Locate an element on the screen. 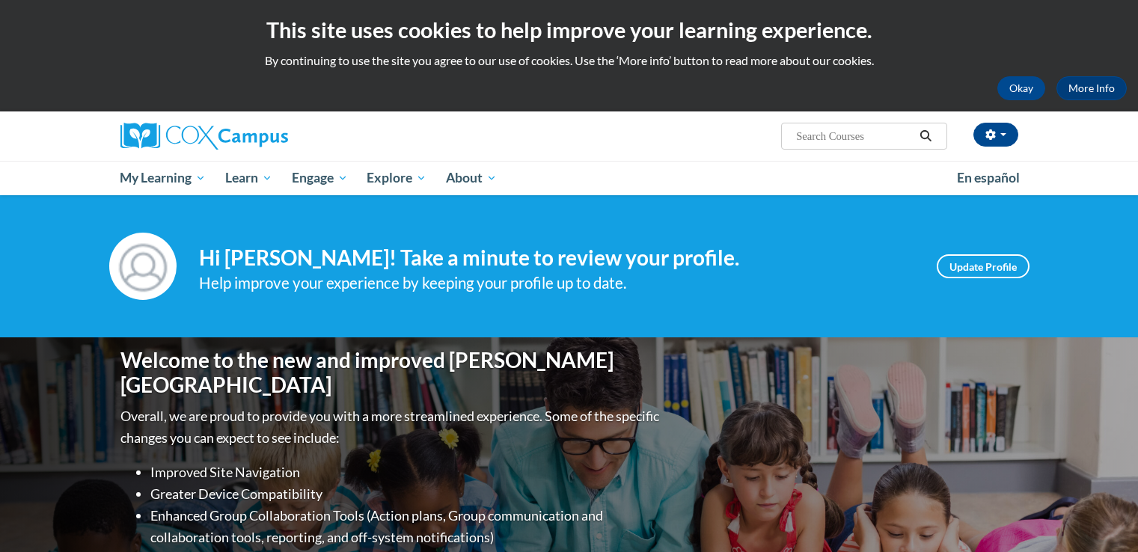 This screenshot has width=1138, height=552. span: My Learning is located at coordinates (162, 178).